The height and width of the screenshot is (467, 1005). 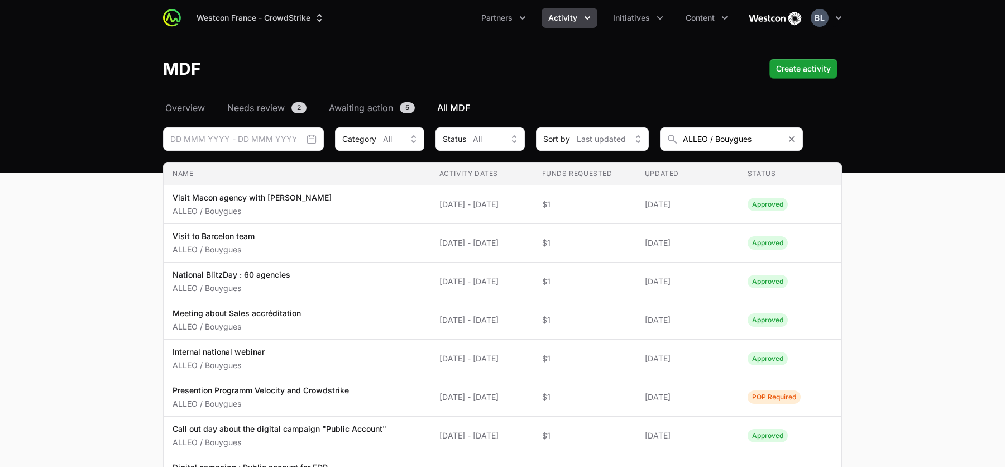 What do you see at coordinates (172, 18) in the screenshot?
I see `img: ActivitySource` at bounding box center [172, 18].